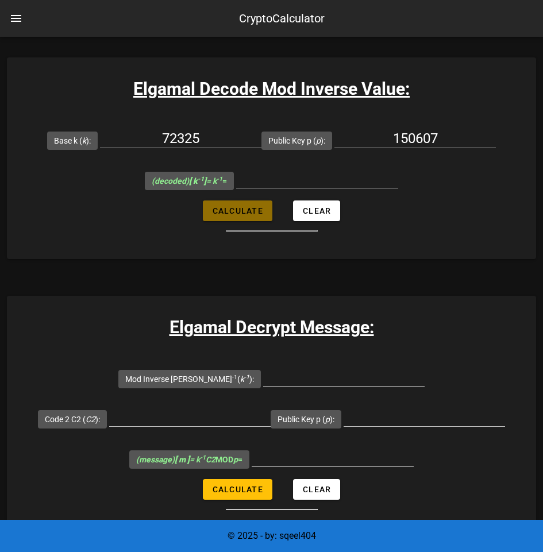 The width and height of the screenshot is (543, 552). What do you see at coordinates (271, 327) in the screenshot?
I see `h3: Elgamal Decrypt Message:` at bounding box center [271, 327].